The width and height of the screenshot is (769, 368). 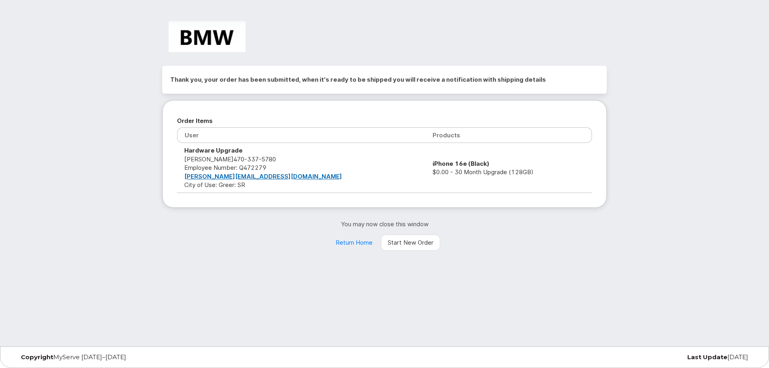 What do you see at coordinates (37, 357) in the screenshot?
I see `strong: Copyright` at bounding box center [37, 357].